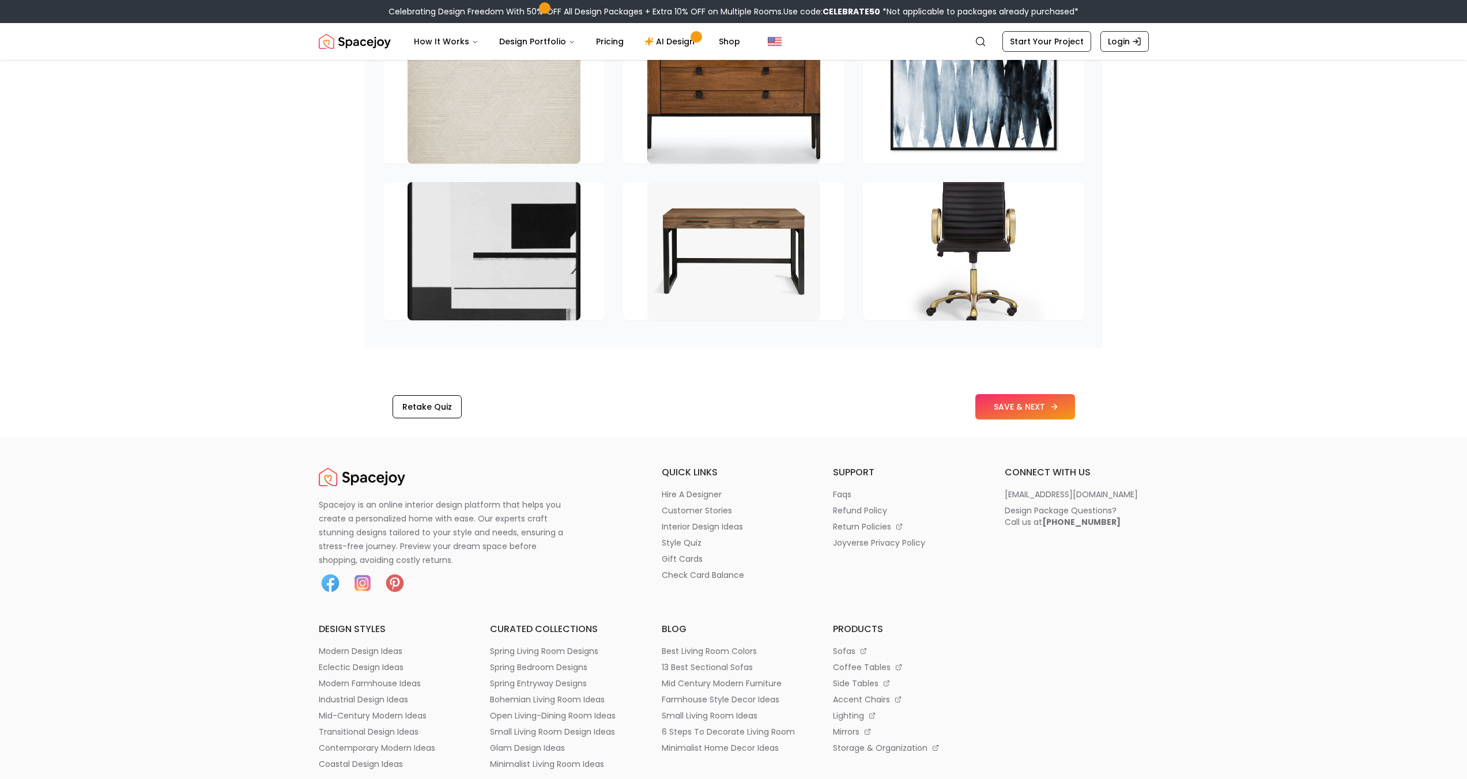 This screenshot has height=779, width=1467. Describe the element at coordinates (862, 667) in the screenshot. I see `p: coffee tables` at that location.